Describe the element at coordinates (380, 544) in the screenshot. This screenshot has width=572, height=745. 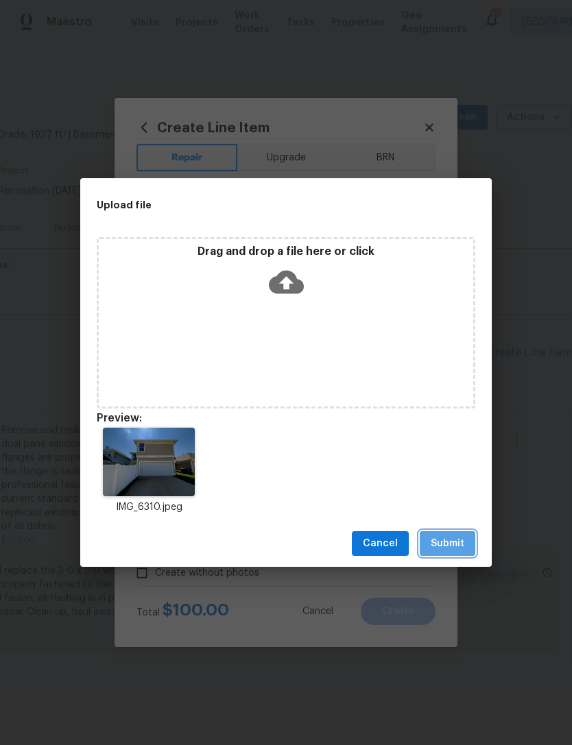
I see `button: Cancel` at that location.